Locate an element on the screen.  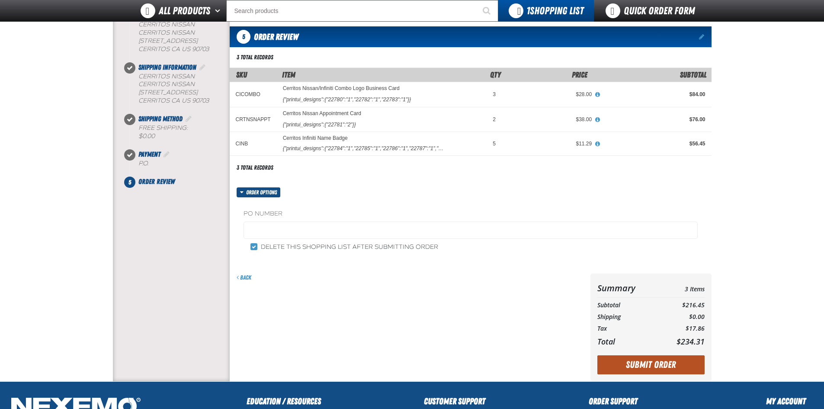
li: Payment. Step 4 of 5. Completed is located at coordinates (179, 163).